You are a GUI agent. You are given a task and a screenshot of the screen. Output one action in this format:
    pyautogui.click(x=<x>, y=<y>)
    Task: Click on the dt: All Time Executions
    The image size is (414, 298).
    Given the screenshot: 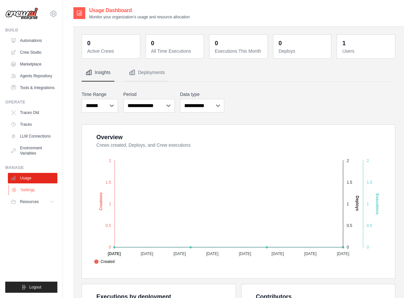 What is the action you would take?
    pyautogui.click(x=175, y=51)
    